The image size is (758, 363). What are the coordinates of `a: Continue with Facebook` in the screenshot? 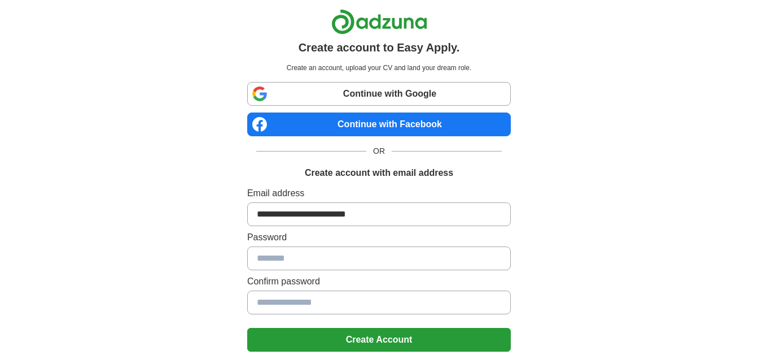 It's located at (379, 124).